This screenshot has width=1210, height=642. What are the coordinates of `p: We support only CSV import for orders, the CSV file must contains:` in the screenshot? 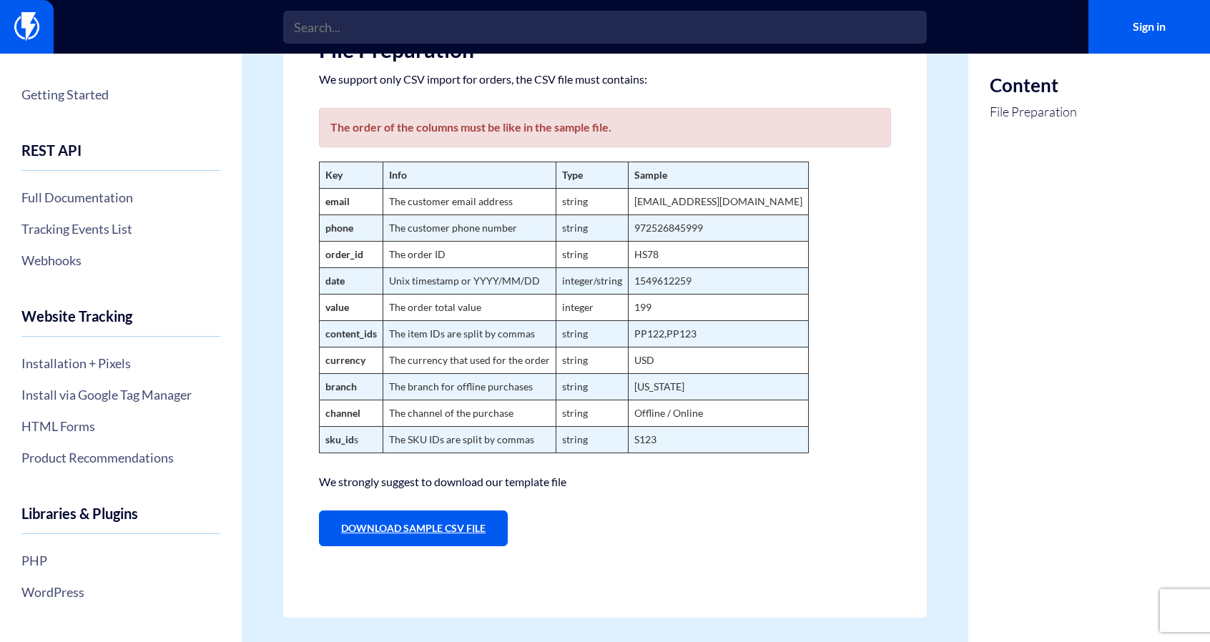 It's located at (605, 79).